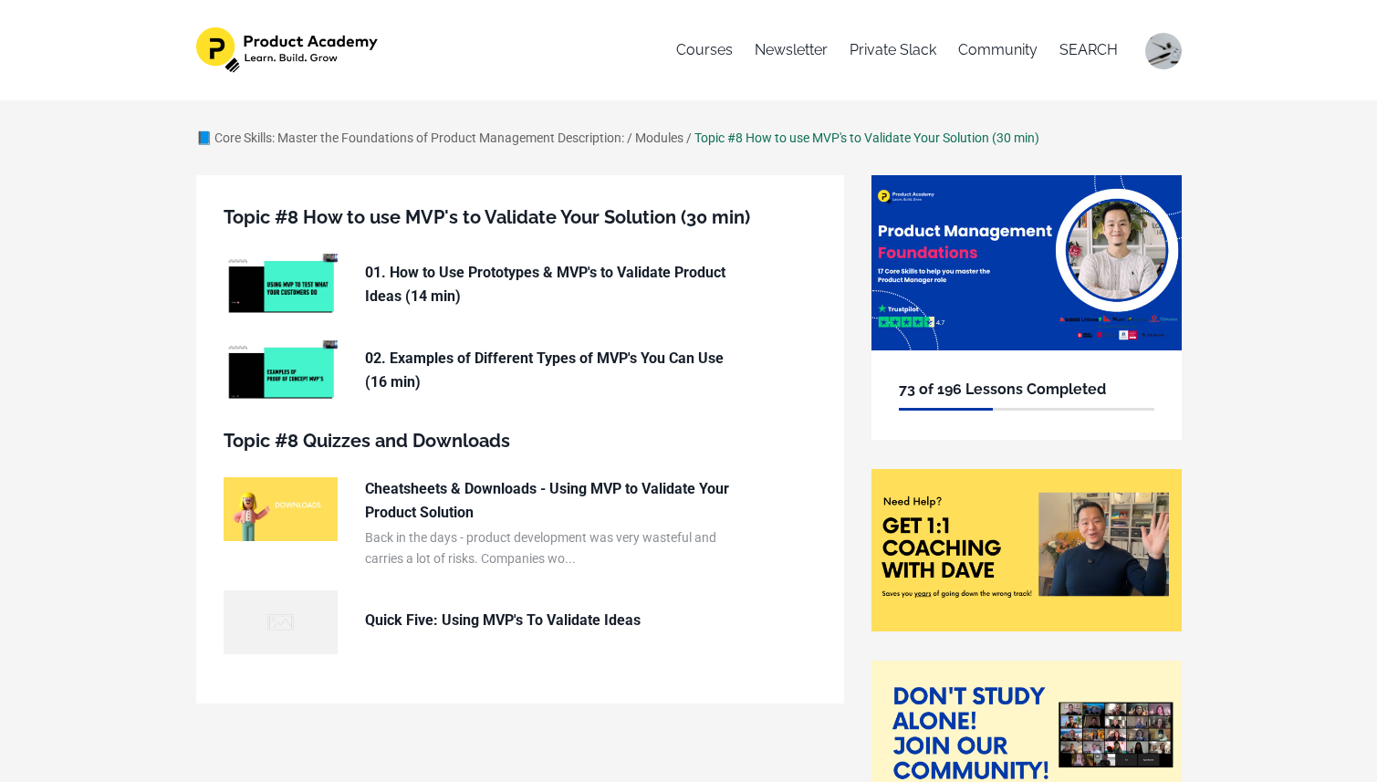 This screenshot has height=782, width=1377. Describe the element at coordinates (520, 217) in the screenshot. I see `h5: Topic #8 How to use MVP's to Validate Your Solution (30 min)` at that location.